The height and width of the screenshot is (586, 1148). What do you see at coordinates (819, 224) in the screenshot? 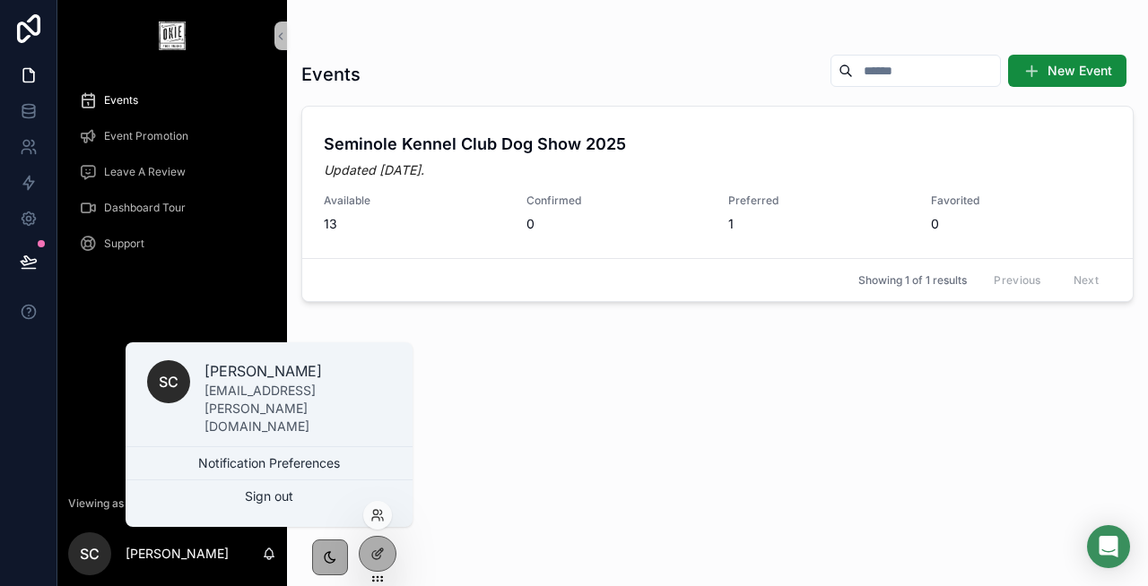
I see `span: 1` at bounding box center [819, 224].